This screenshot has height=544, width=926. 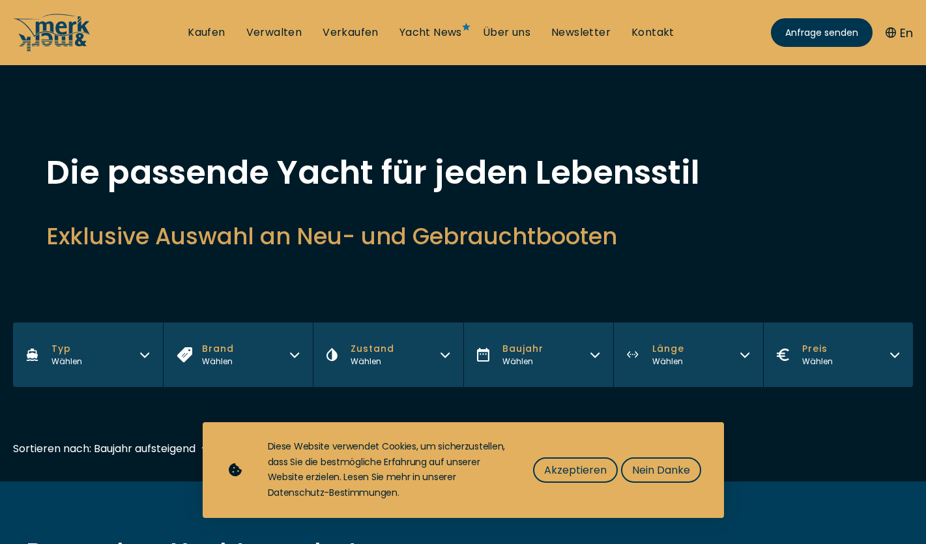 What do you see at coordinates (661, 470) in the screenshot?
I see `span: Nein Danke` at bounding box center [661, 470].